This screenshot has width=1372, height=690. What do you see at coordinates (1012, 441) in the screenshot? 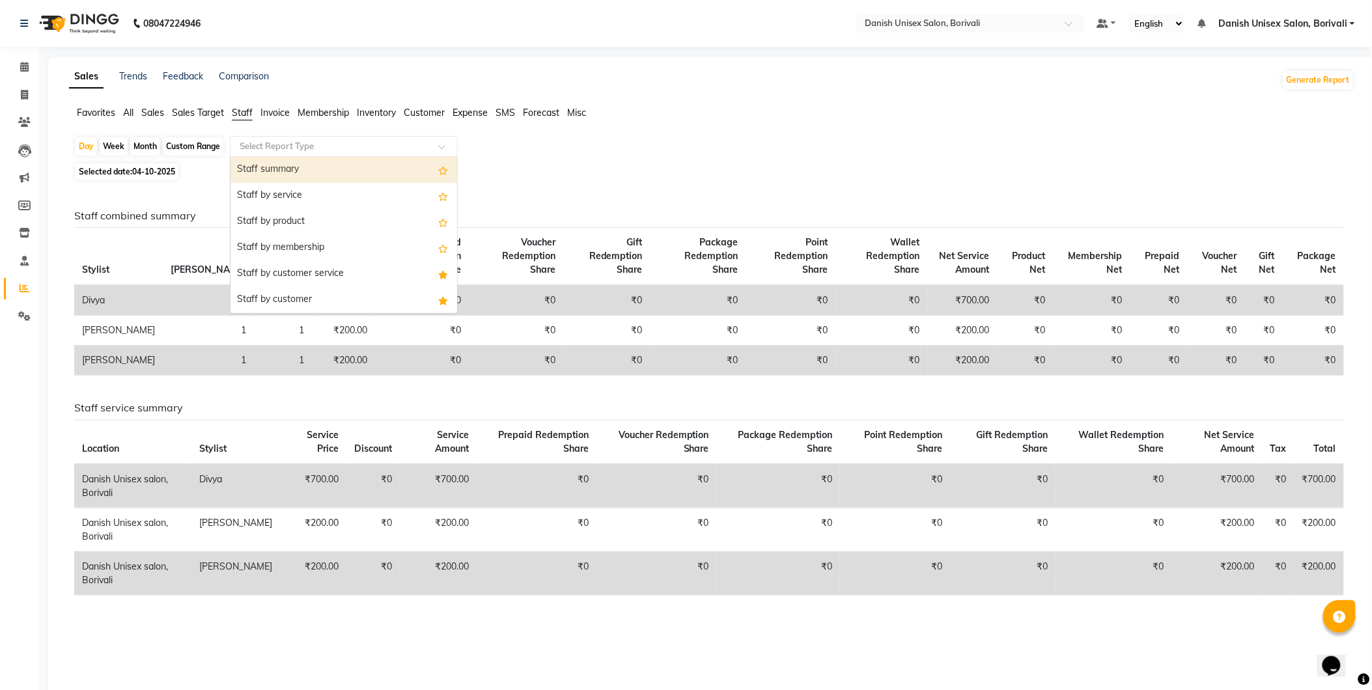
I see `span: Gift Redemption Share` at bounding box center [1012, 441].